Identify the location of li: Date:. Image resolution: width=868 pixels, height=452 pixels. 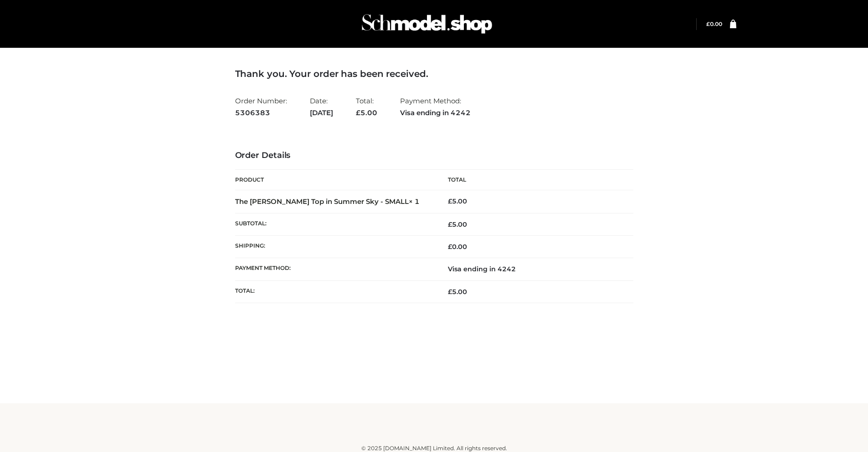
(321, 107).